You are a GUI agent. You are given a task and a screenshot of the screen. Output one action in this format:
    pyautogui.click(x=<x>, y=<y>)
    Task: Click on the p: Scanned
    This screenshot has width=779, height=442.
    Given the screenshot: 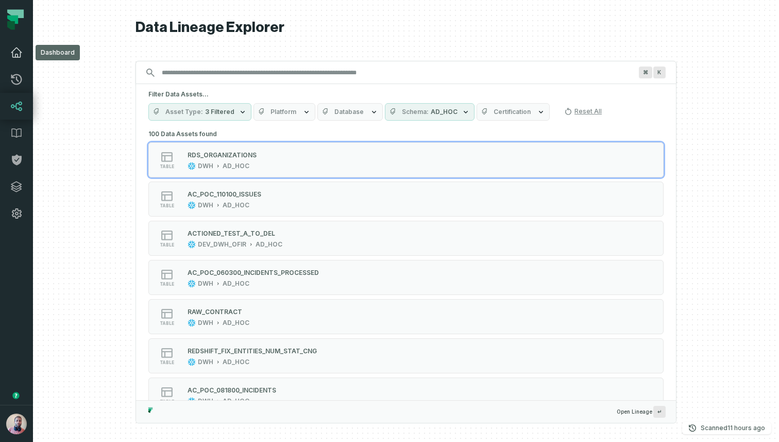 What is the action you would take?
    pyautogui.click(x=733, y=428)
    